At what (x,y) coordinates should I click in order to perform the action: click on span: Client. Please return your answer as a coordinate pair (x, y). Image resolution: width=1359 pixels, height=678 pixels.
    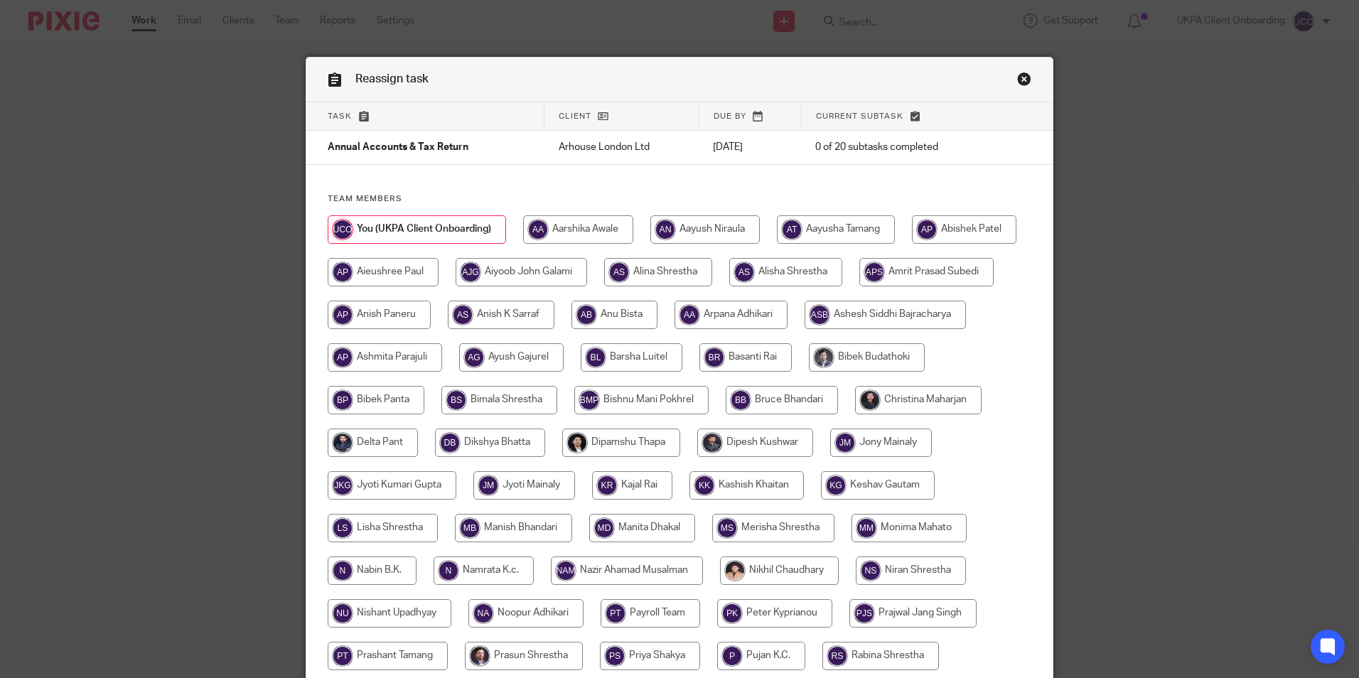
    Looking at the image, I should click on (575, 116).